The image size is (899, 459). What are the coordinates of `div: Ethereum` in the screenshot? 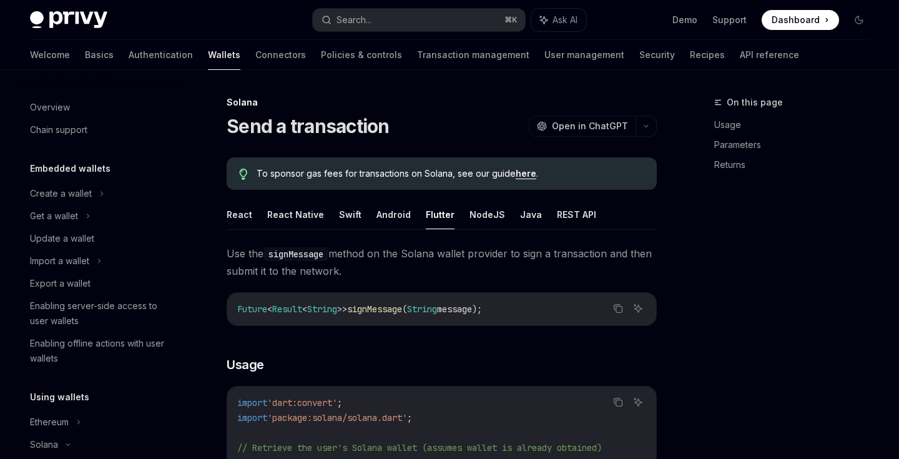 It's located at (49, 422).